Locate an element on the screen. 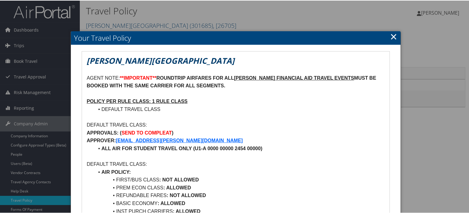 Image resolution: width=469 pixels, height=213 pixels. strong: : NOT ALLOWED is located at coordinates (186, 195).